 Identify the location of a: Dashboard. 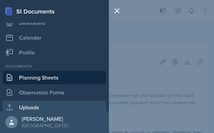
(54, 23).